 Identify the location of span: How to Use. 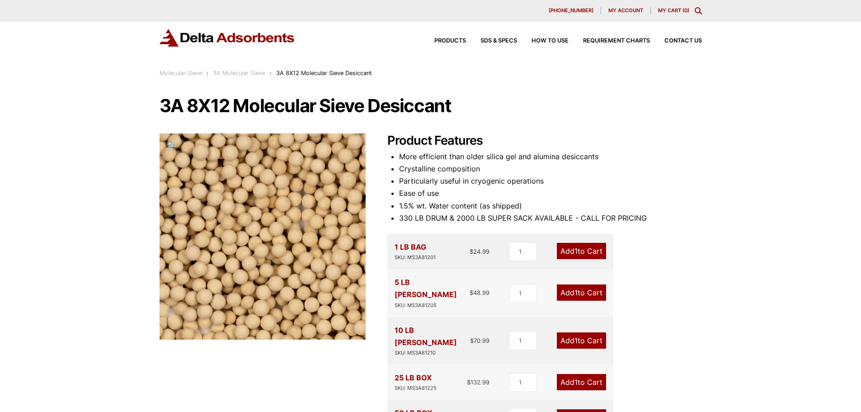
(550, 41).